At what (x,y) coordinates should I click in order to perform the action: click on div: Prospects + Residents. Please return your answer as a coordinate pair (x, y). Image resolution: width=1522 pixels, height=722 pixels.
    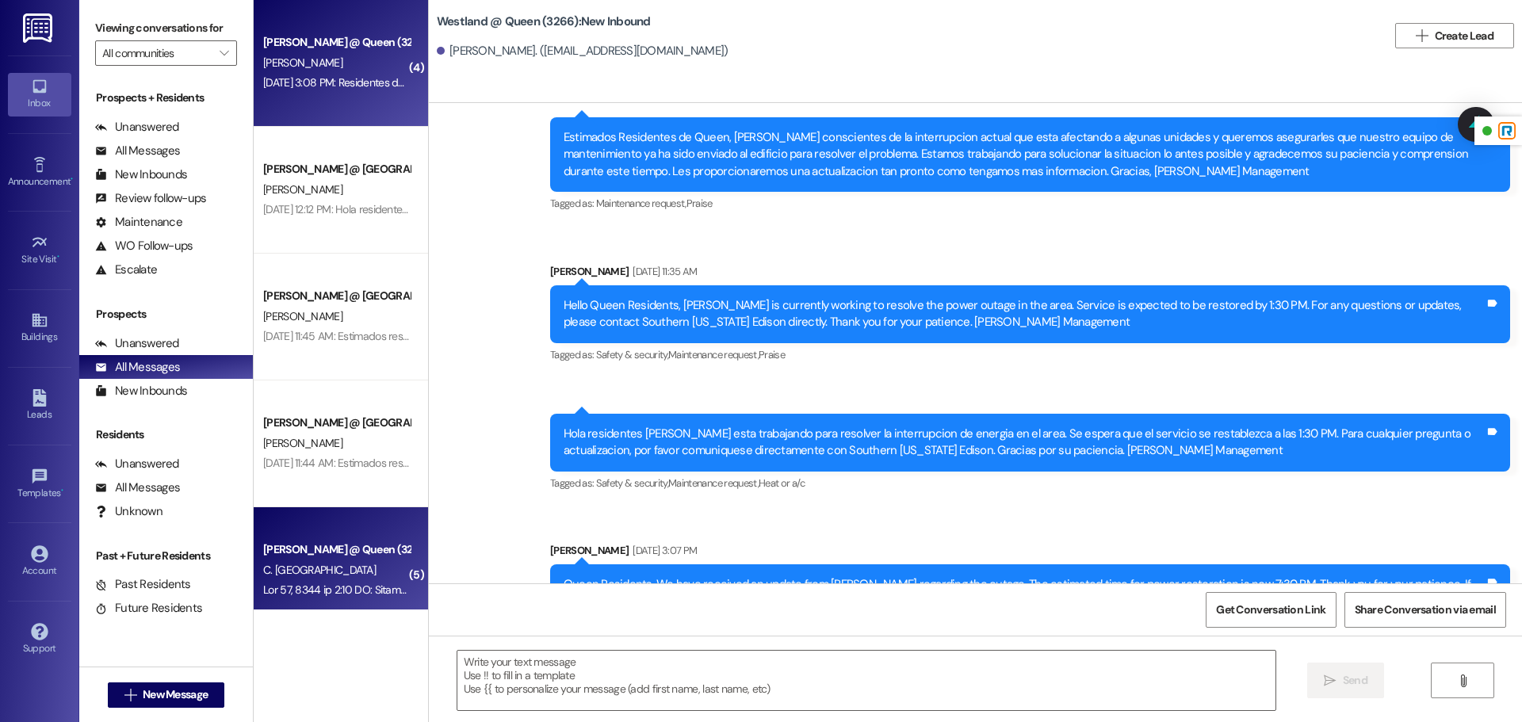
    Looking at the image, I should click on (166, 97).